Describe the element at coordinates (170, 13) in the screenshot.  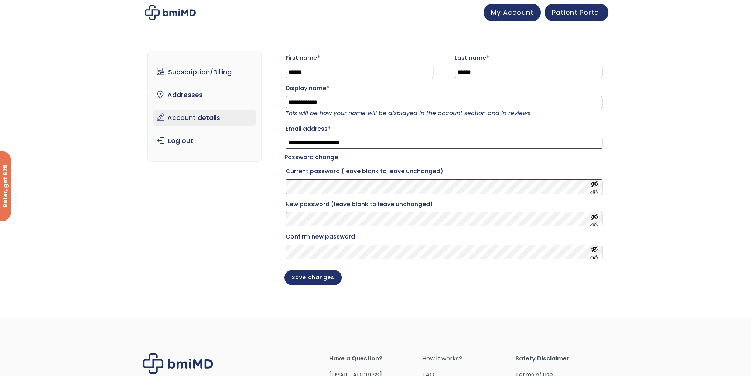
I see `img: My account` at that location.